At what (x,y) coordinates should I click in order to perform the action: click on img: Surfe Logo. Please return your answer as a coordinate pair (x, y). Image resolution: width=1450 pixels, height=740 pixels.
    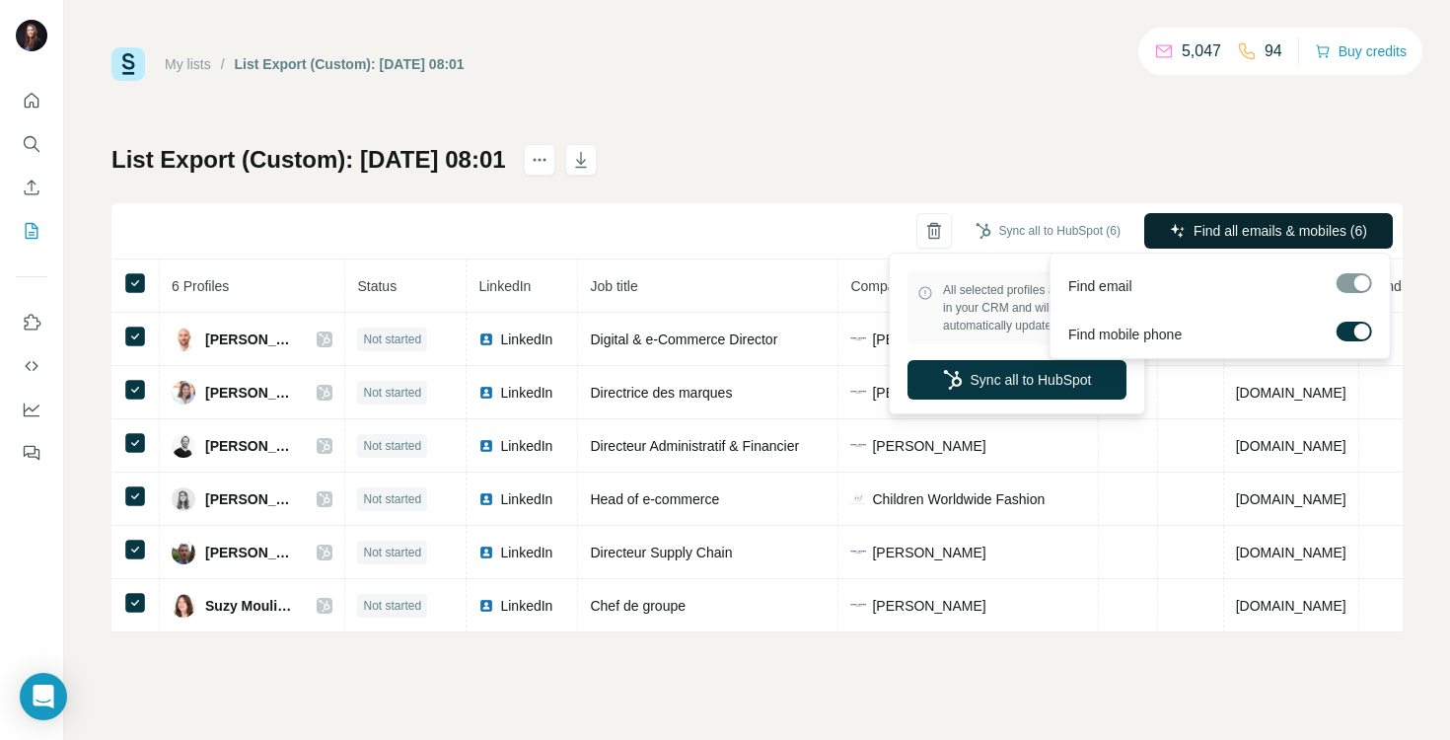
    Looking at the image, I should click on (128, 64).